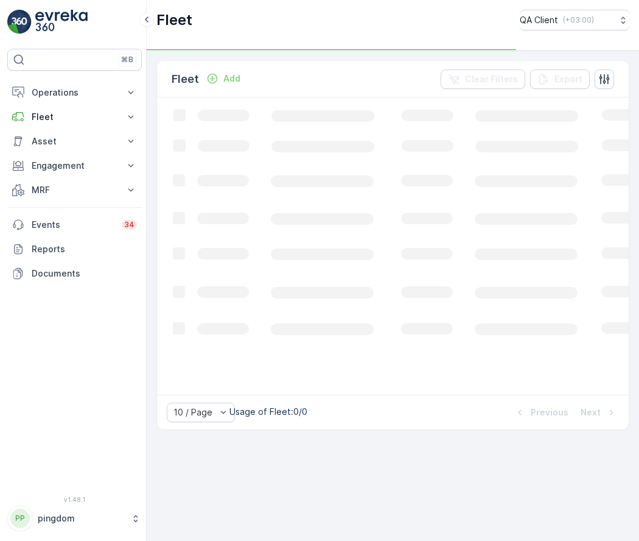 The height and width of the screenshot is (541, 639). Describe the element at coordinates (74, 166) in the screenshot. I see `button: Engagement` at that location.